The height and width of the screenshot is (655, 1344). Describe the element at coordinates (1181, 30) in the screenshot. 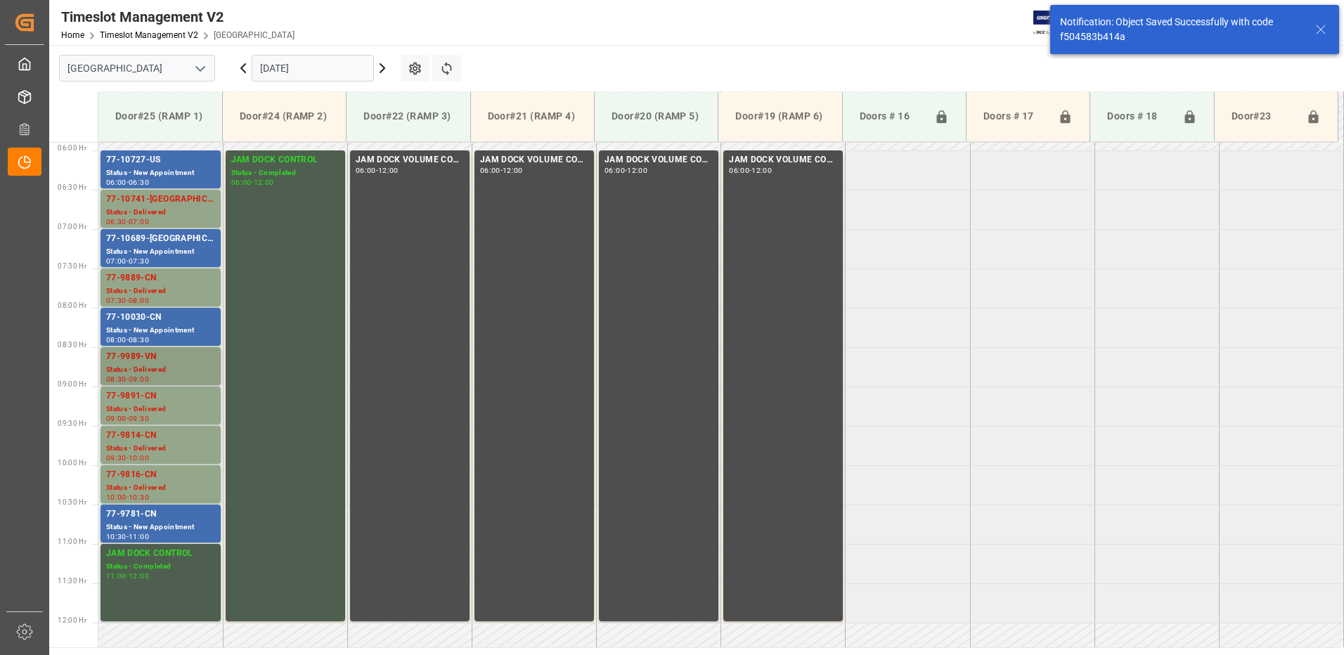

I see `div: Notification: Object Saved Successfully with code f504583b414a` at that location.